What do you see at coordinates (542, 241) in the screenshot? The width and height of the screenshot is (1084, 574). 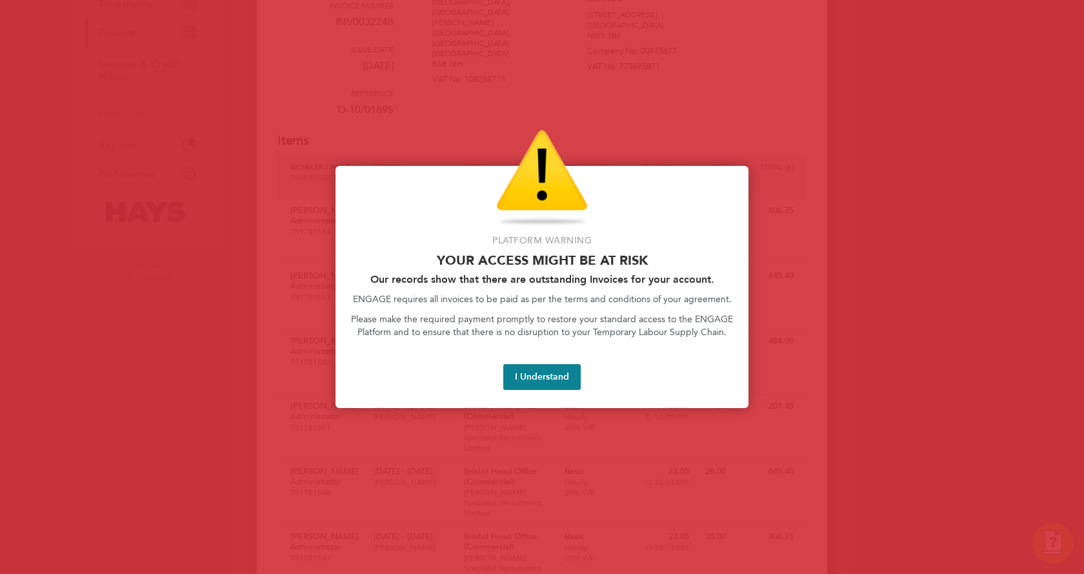 I see `p: Platform Warning` at bounding box center [542, 241].